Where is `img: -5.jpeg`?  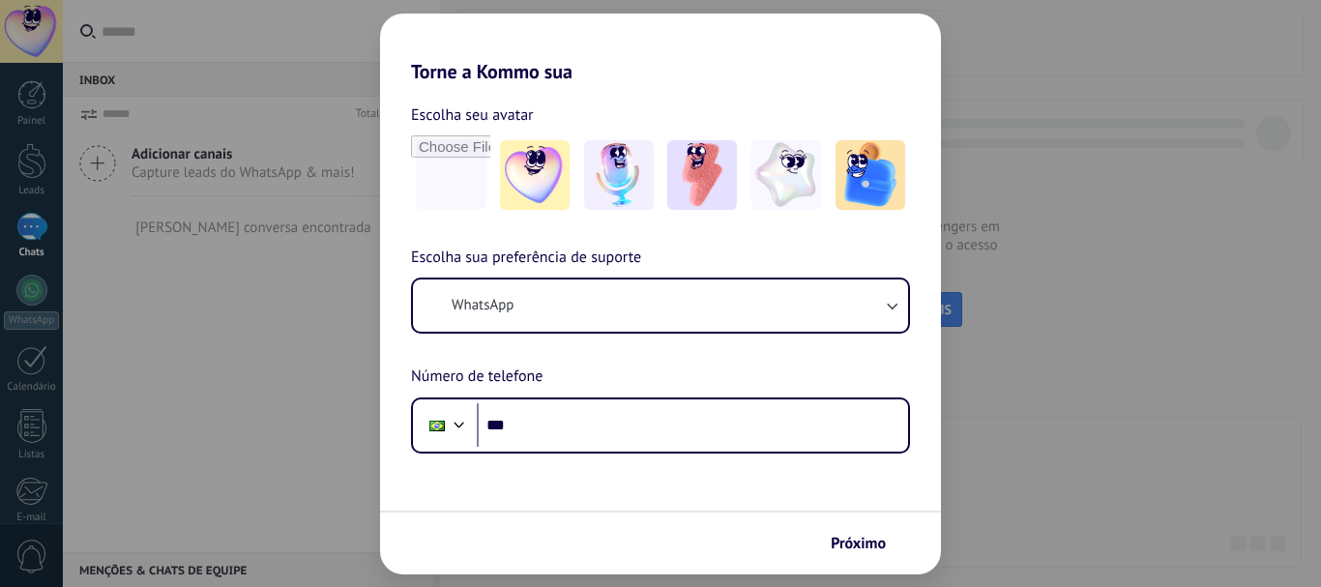
img: -5.jpeg is located at coordinates (870, 175).